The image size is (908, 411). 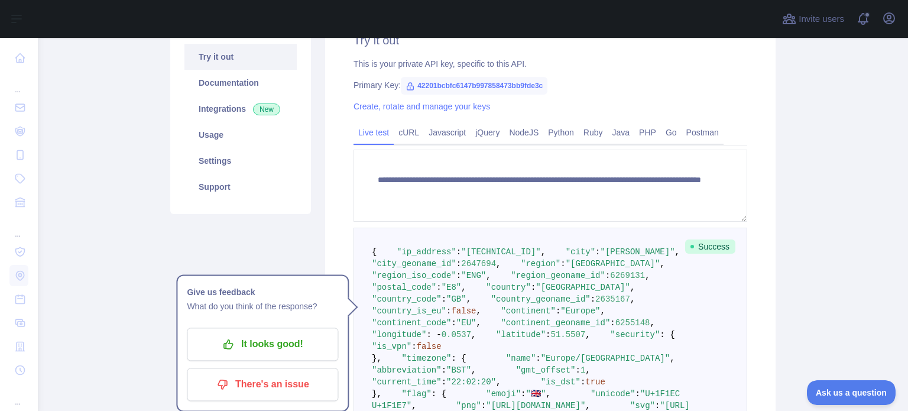 What do you see at coordinates (550, 85) in the screenshot?
I see `div: Primary Key:` at bounding box center [550, 85].